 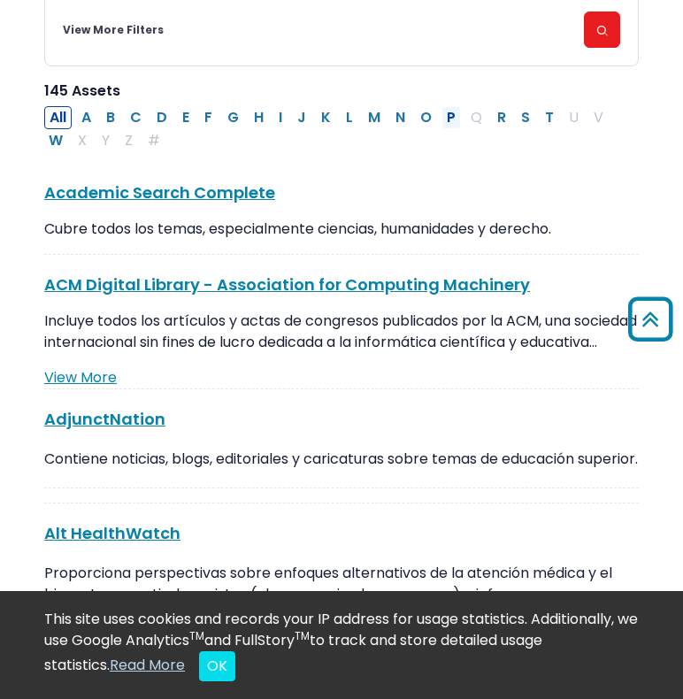 What do you see at coordinates (186, 118) in the screenshot?
I see `button: Filter Results E` at bounding box center [186, 118].